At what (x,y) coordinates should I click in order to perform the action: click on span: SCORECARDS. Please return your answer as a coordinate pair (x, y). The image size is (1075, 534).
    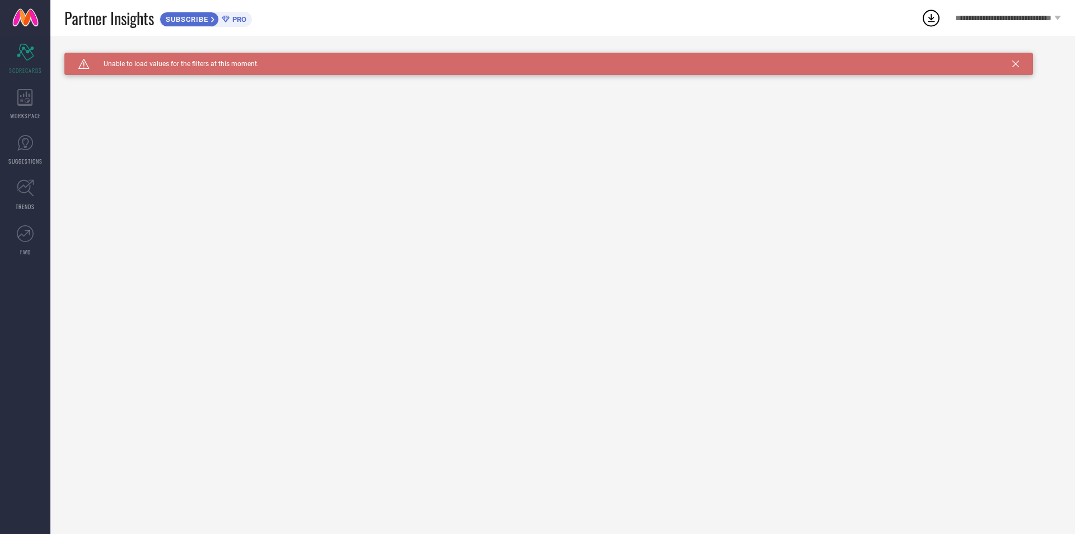
    Looking at the image, I should click on (25, 70).